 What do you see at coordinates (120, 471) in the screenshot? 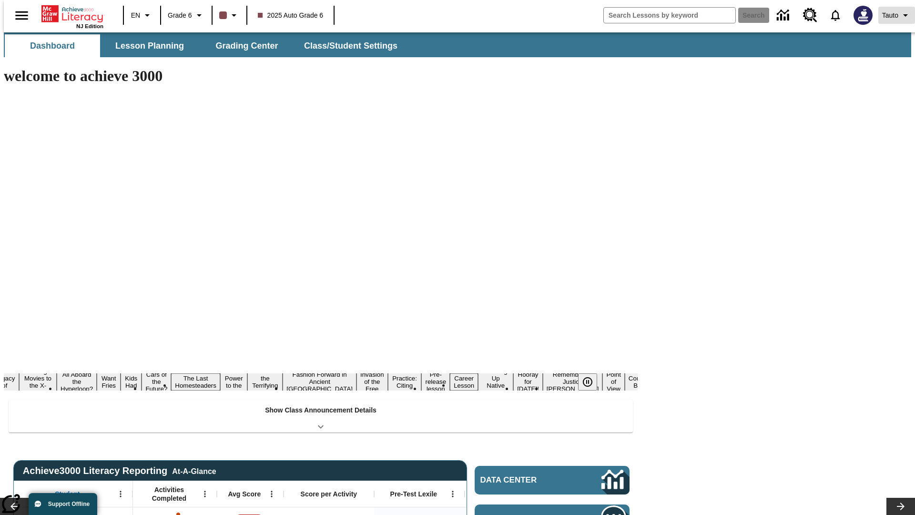
I see `span: Achieve3000 Literacy Reporting` at bounding box center [120, 471].